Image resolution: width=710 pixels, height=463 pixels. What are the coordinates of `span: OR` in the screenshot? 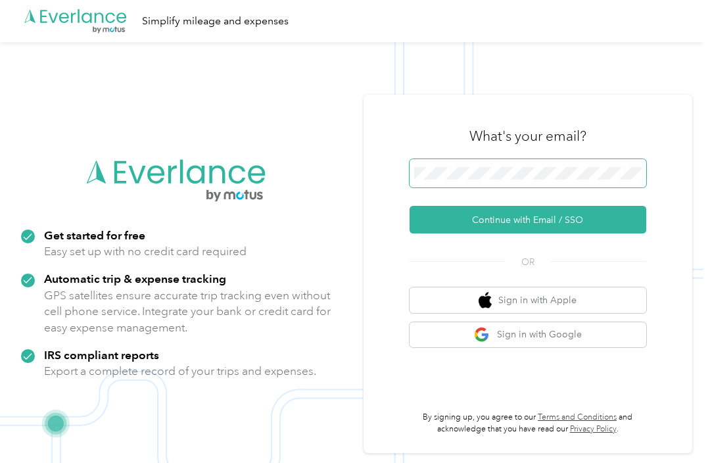 It's located at (528, 262).